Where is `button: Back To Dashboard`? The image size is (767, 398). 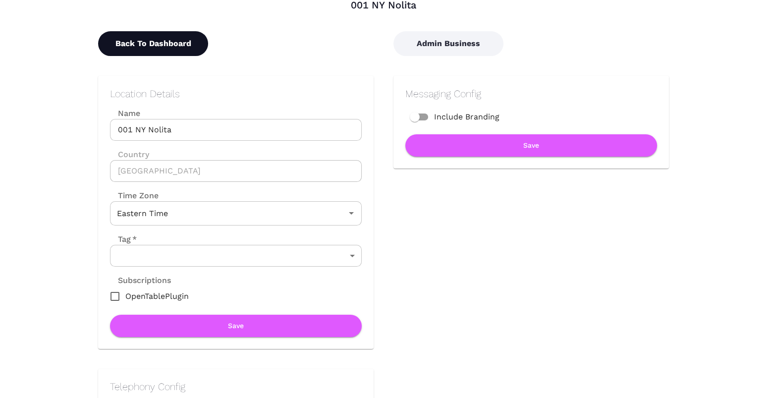
button: Back To Dashboard is located at coordinates (153, 44).